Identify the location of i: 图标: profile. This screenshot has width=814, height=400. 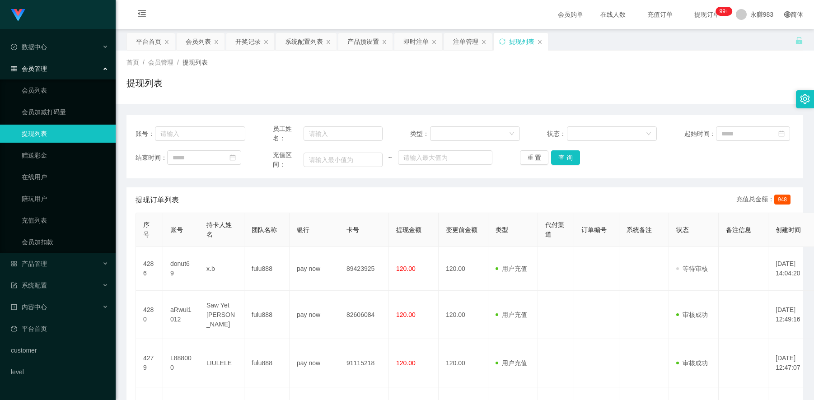
(14, 307).